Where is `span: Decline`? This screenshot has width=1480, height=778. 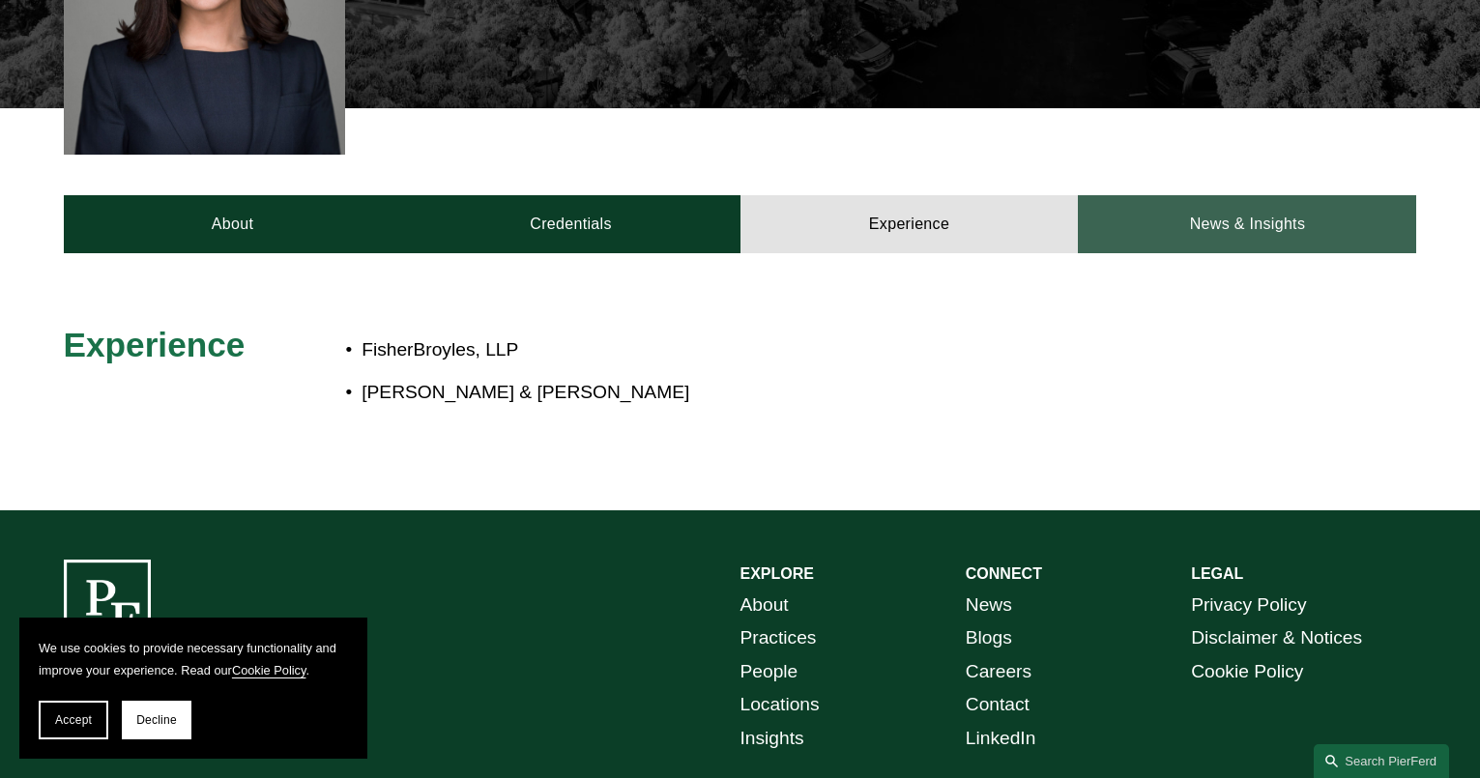
span: Decline is located at coordinates (157, 720).